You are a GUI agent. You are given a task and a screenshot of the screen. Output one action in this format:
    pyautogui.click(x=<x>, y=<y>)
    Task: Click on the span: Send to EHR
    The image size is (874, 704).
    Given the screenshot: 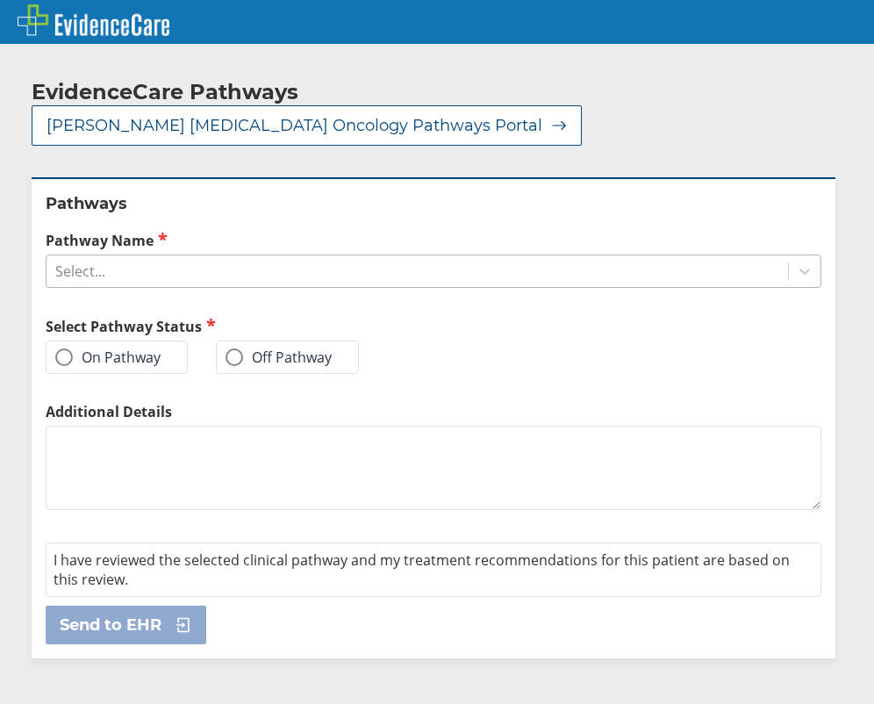 What is the action you would take?
    pyautogui.click(x=111, y=625)
    